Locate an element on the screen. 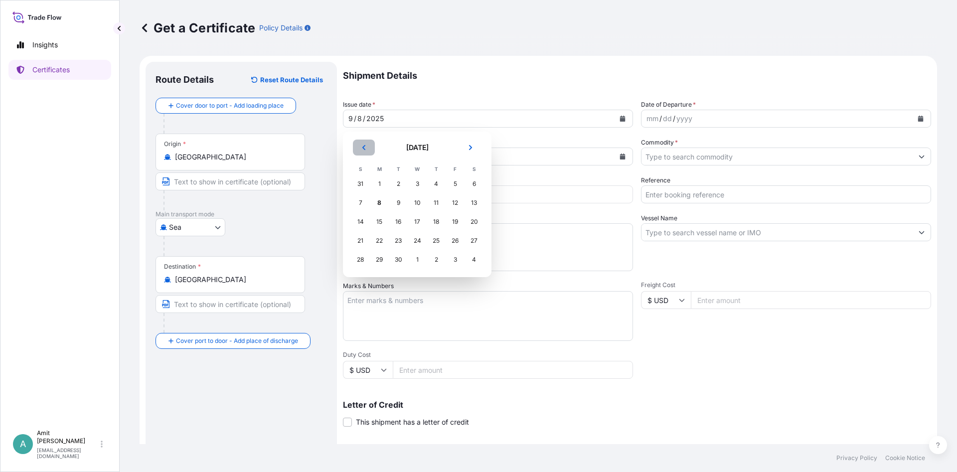 This screenshot has width=957, height=472. div: Saturday, September 13, 2025 is located at coordinates (474, 203).